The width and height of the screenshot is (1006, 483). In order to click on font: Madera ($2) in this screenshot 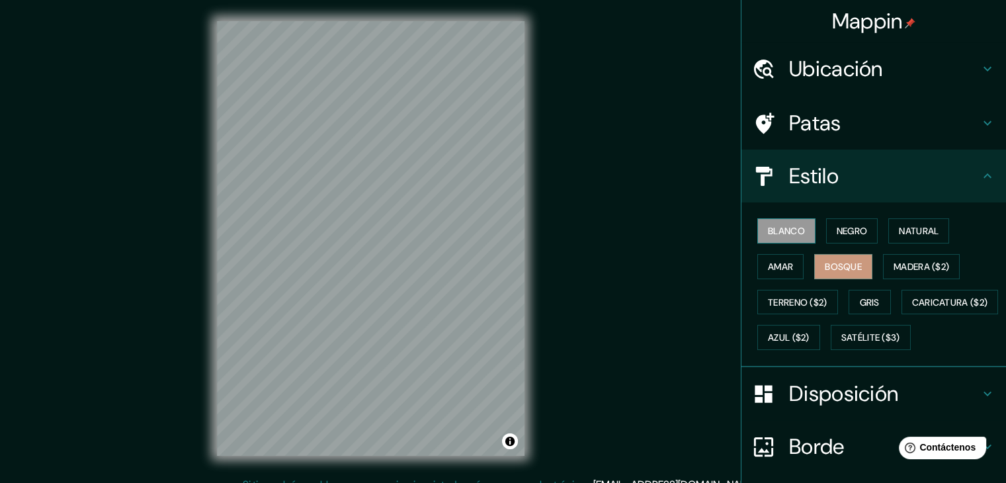, I will do `click(921, 266)`.